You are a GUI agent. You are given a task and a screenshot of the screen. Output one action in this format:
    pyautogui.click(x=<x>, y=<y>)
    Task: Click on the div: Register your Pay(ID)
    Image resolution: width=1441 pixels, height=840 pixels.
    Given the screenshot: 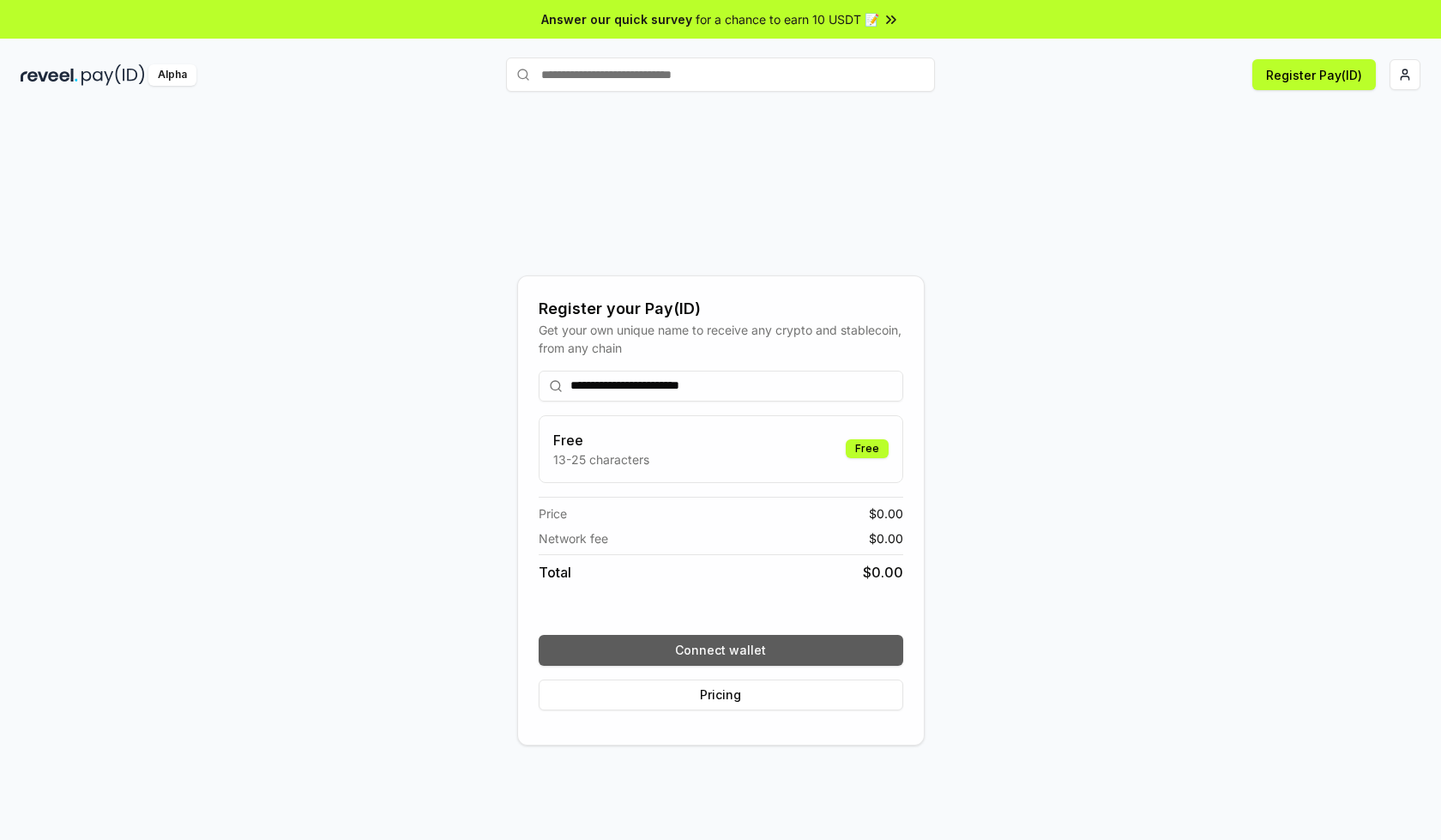 What is the action you would take?
    pyautogui.click(x=720, y=309)
    